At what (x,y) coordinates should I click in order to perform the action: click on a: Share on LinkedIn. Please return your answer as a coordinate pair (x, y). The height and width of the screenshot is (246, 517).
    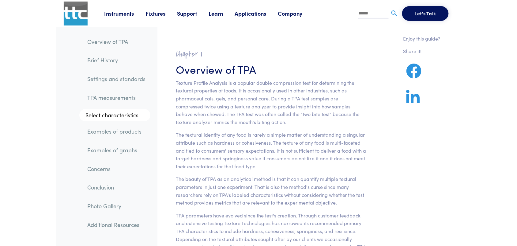
    Looking at the image, I should click on (413, 101).